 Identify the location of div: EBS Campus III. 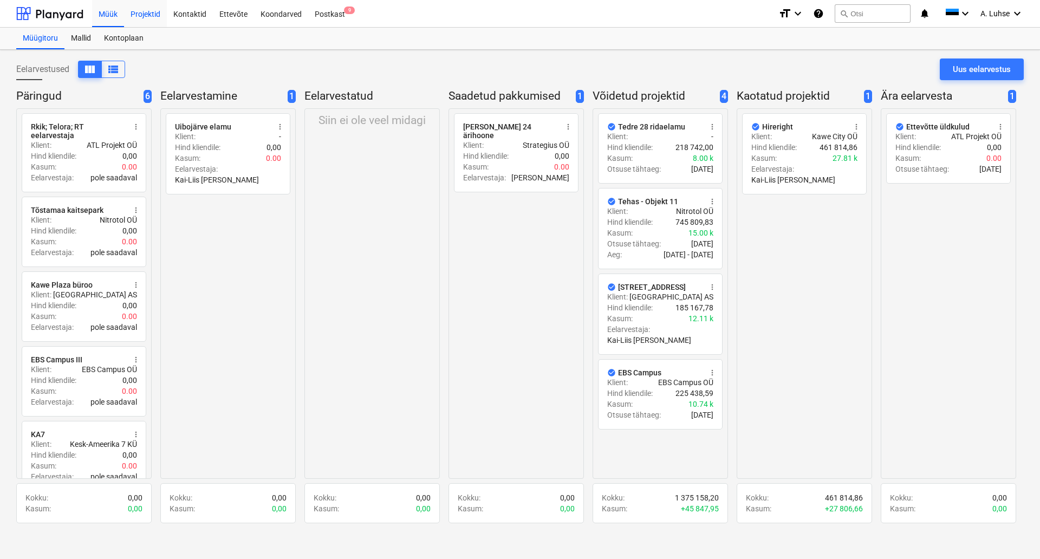
(56, 360).